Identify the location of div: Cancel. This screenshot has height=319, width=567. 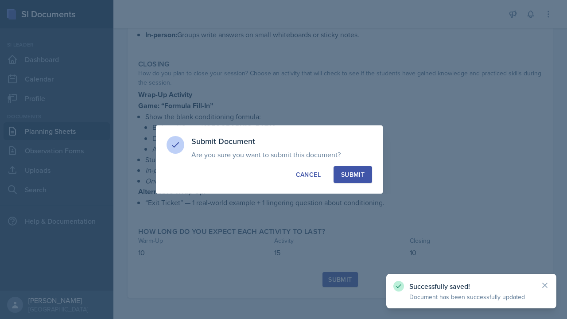
(308, 174).